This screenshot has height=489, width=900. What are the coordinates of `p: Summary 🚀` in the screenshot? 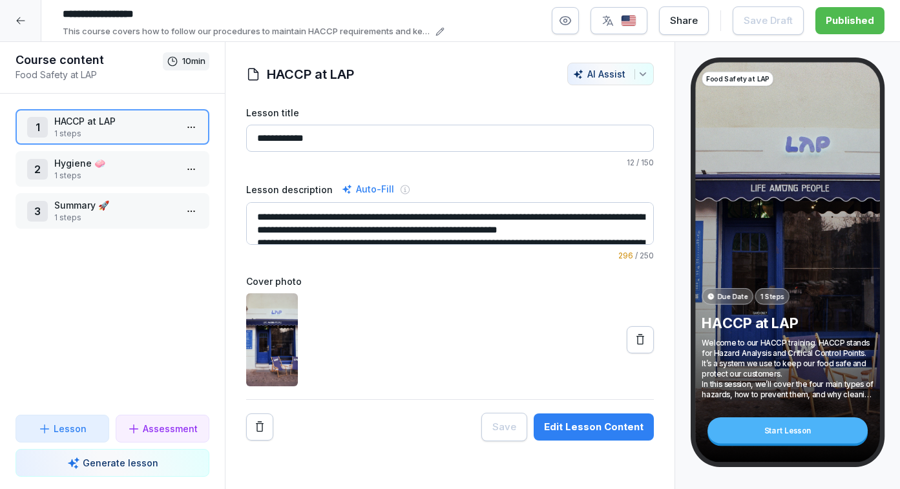 It's located at (115, 205).